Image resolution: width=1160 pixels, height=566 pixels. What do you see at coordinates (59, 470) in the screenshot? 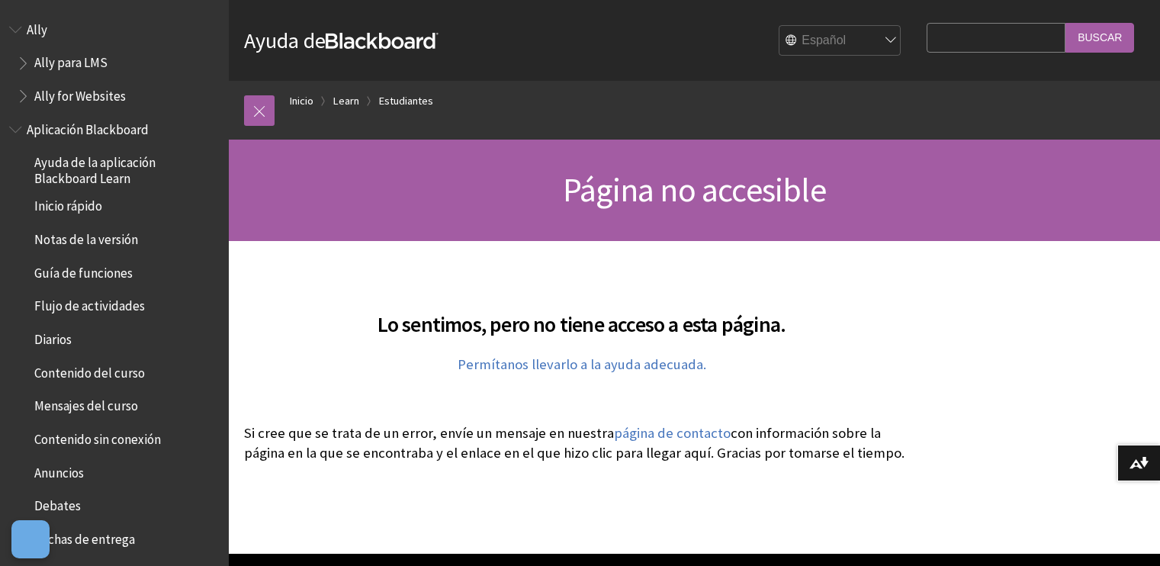
I see `span: Anuncios` at bounding box center [59, 470].